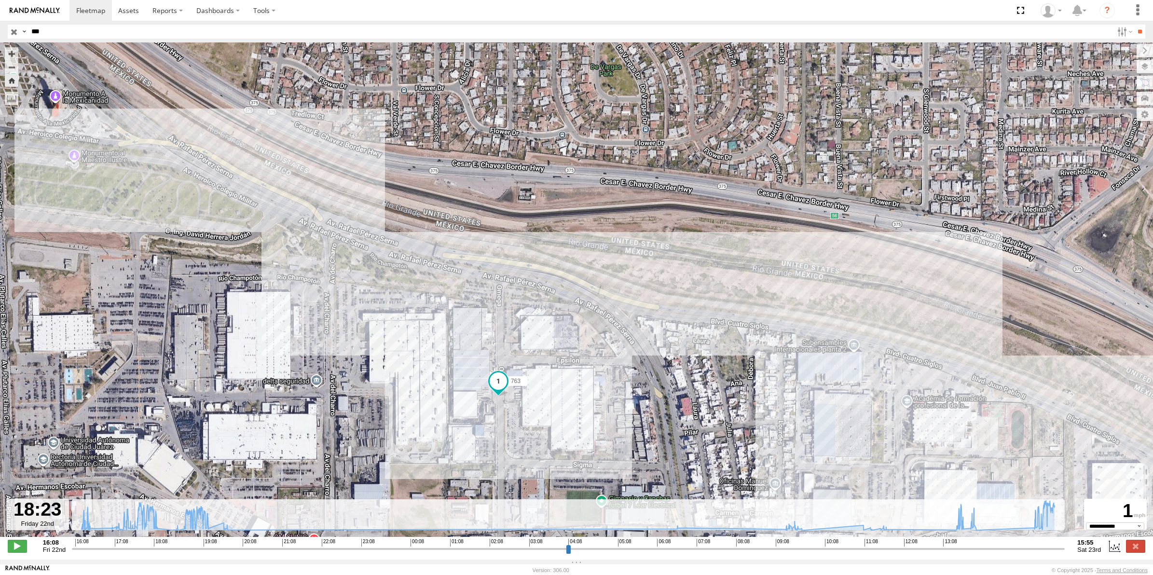 This screenshot has height=575, width=1153. What do you see at coordinates (551, 570) in the screenshot?
I see `div: Version: 306.00` at bounding box center [551, 570].